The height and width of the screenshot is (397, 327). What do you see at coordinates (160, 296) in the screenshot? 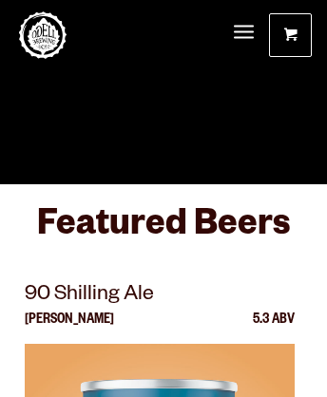
I see `p: 90 Shilling Ale` at bounding box center [160, 296].